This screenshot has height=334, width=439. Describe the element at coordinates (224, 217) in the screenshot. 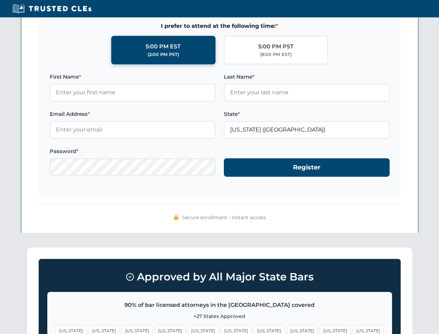

I see `span: Secure enrollment • Instant access` at that location.